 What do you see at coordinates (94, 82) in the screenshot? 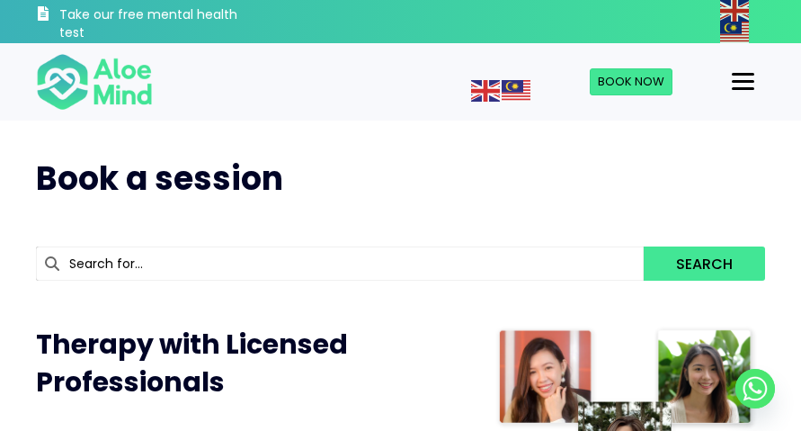
I see `img: Aloe mind Logo` at bounding box center [94, 82].